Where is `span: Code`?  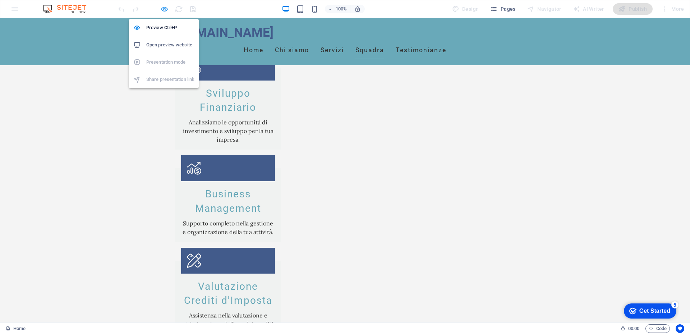 span: Code is located at coordinates (658, 329).